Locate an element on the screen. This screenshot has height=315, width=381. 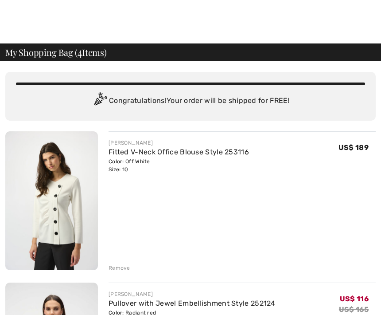
div: Color: Off White Size: 10 is located at coordinates (179, 165).